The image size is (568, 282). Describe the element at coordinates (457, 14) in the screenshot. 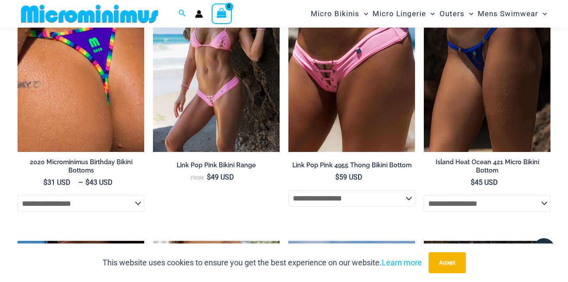

I see `a: OutersMenu ToggleMenu Toggle` at that location.